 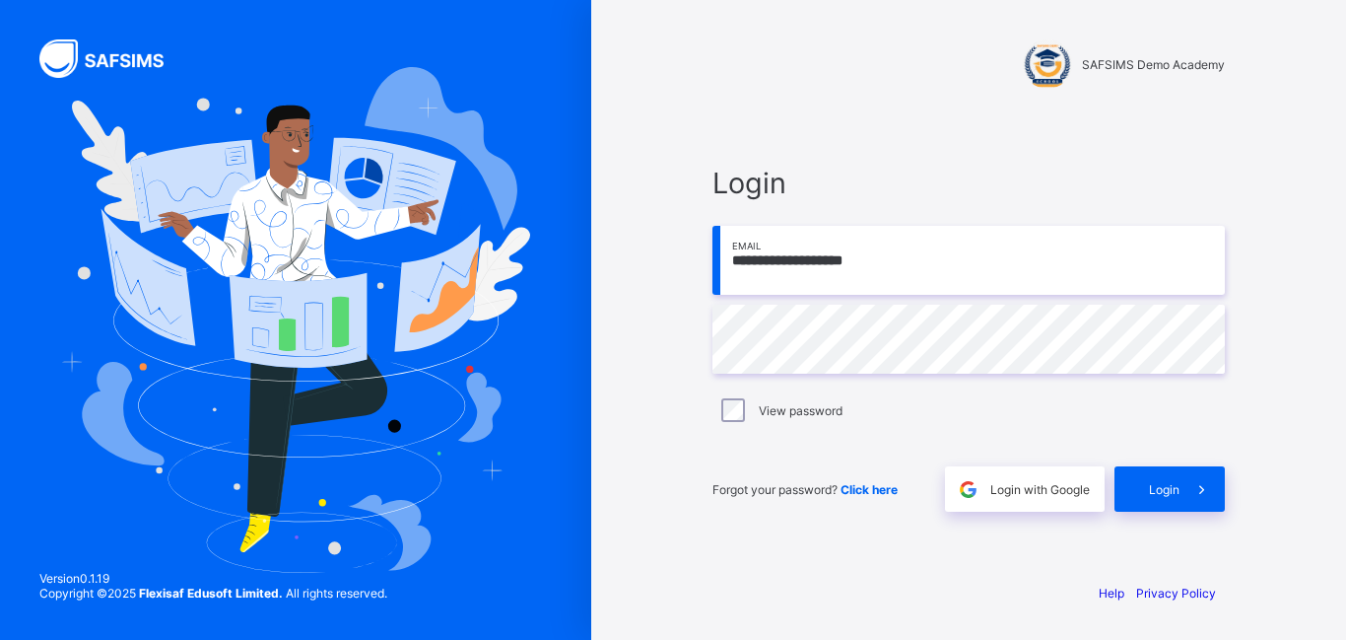 What do you see at coordinates (211, 592) in the screenshot?
I see `strong: Flexisaf Edusoft Limited.` at bounding box center [211, 592].